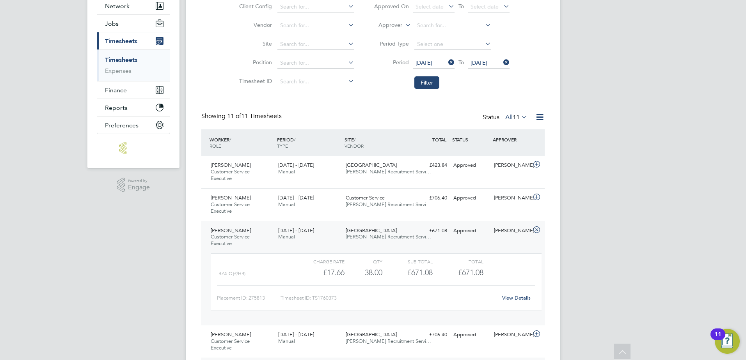 This screenshot has height=360, width=746. I want to click on div: Timesheet ID: TS1760373, so click(388, 298).